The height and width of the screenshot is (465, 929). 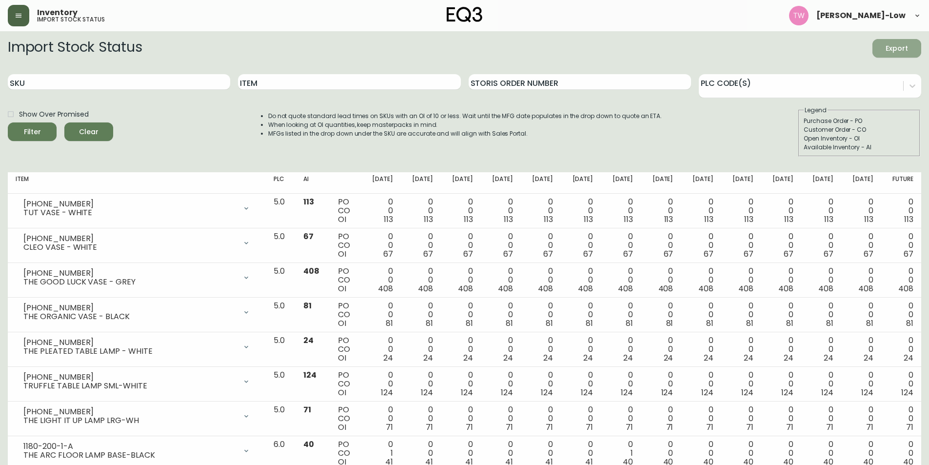 What do you see at coordinates (137, 183) in the screenshot?
I see `th: Item` at bounding box center [137, 183].